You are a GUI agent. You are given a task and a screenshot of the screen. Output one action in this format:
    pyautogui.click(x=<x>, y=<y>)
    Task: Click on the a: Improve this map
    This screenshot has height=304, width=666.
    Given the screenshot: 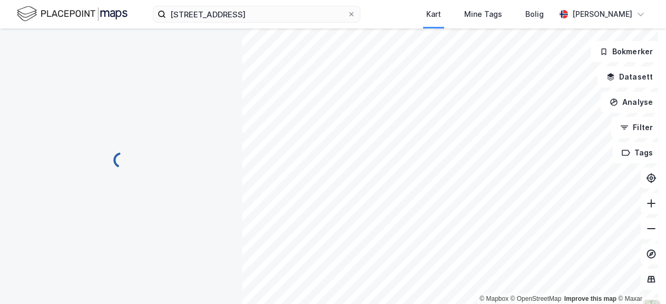 What is the action you would take?
    pyautogui.click(x=590, y=299)
    